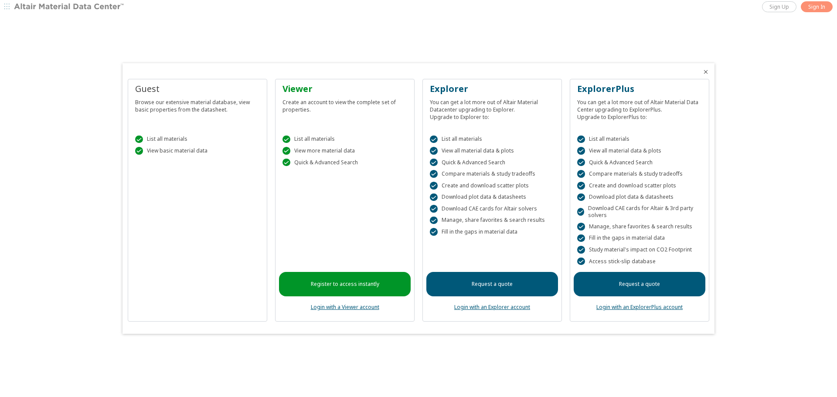 The width and height of the screenshot is (837, 397). What do you see at coordinates (492, 209) in the screenshot?
I see `div: Download CAE cards for Altair solvers` at bounding box center [492, 209].